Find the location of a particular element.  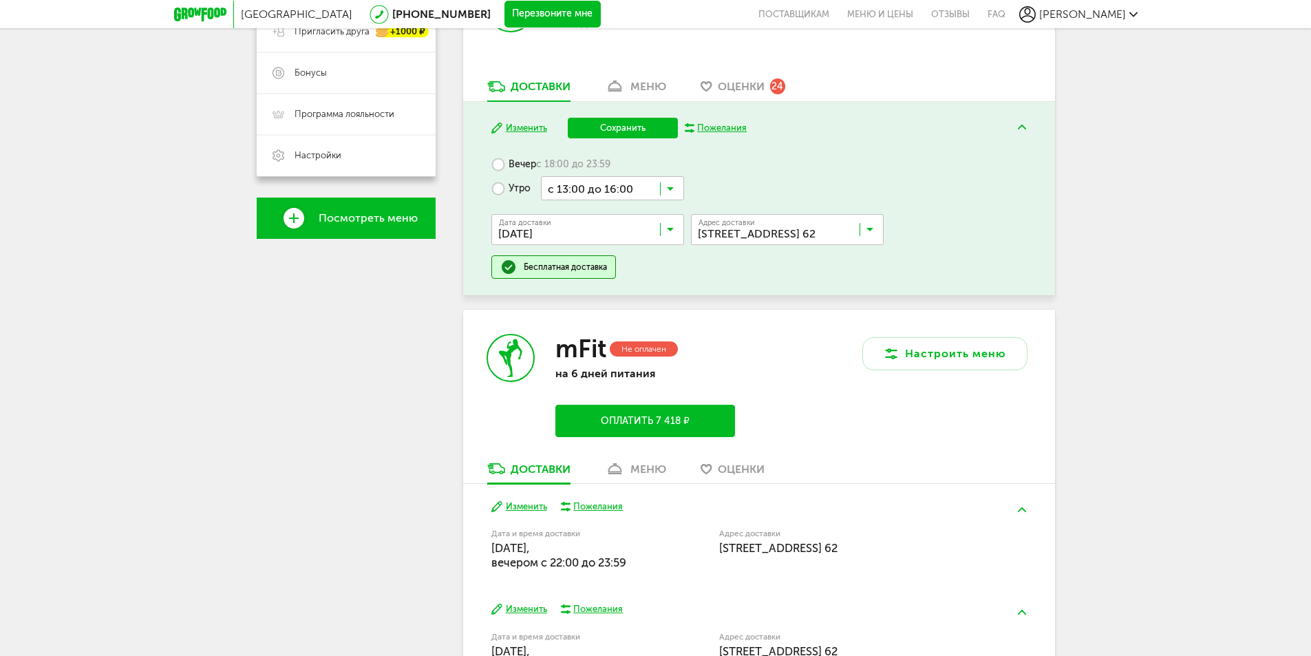

button: Настроить меню is located at coordinates (945, 354).